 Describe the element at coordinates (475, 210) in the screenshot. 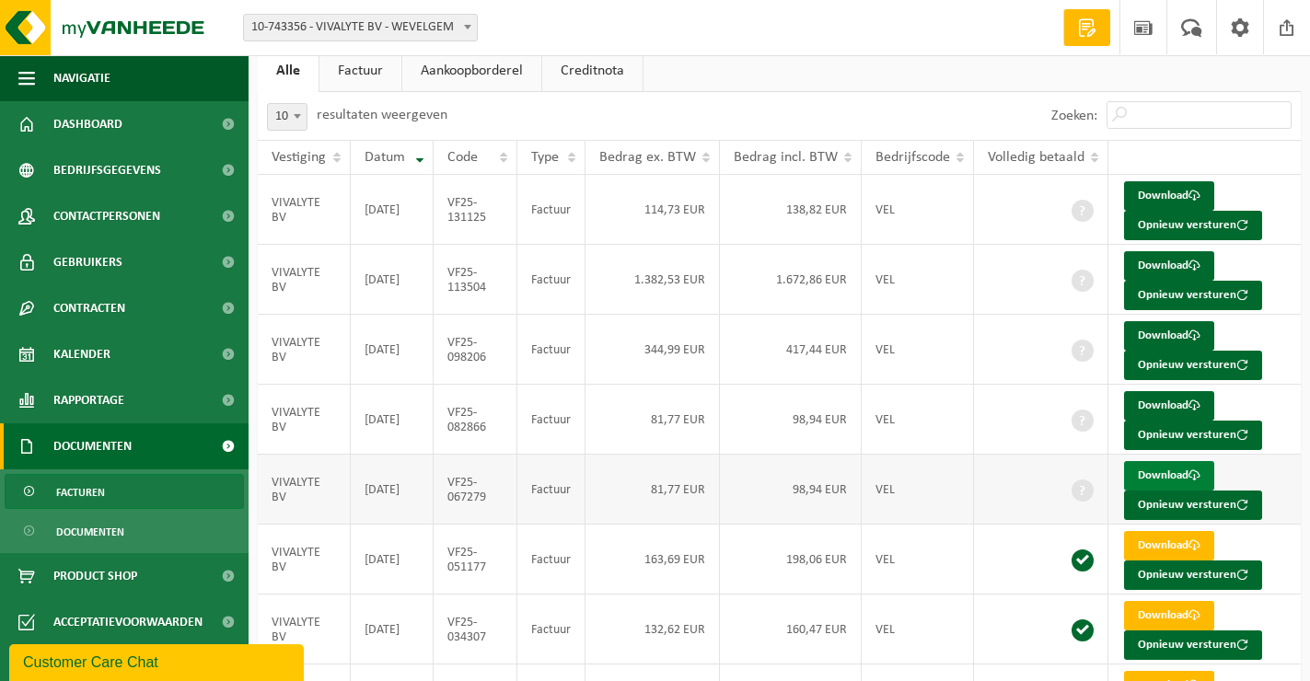

I see `td: VF25-131125` at that location.